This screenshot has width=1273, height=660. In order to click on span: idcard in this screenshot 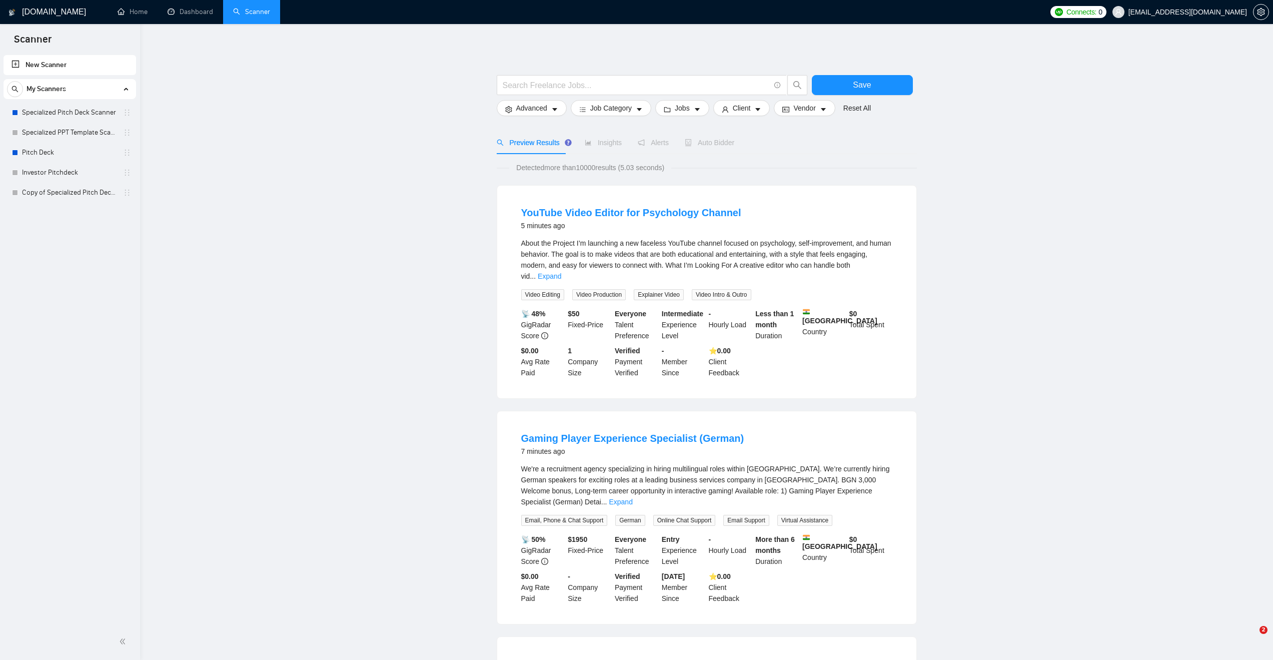, I will do `click(786, 109)`.